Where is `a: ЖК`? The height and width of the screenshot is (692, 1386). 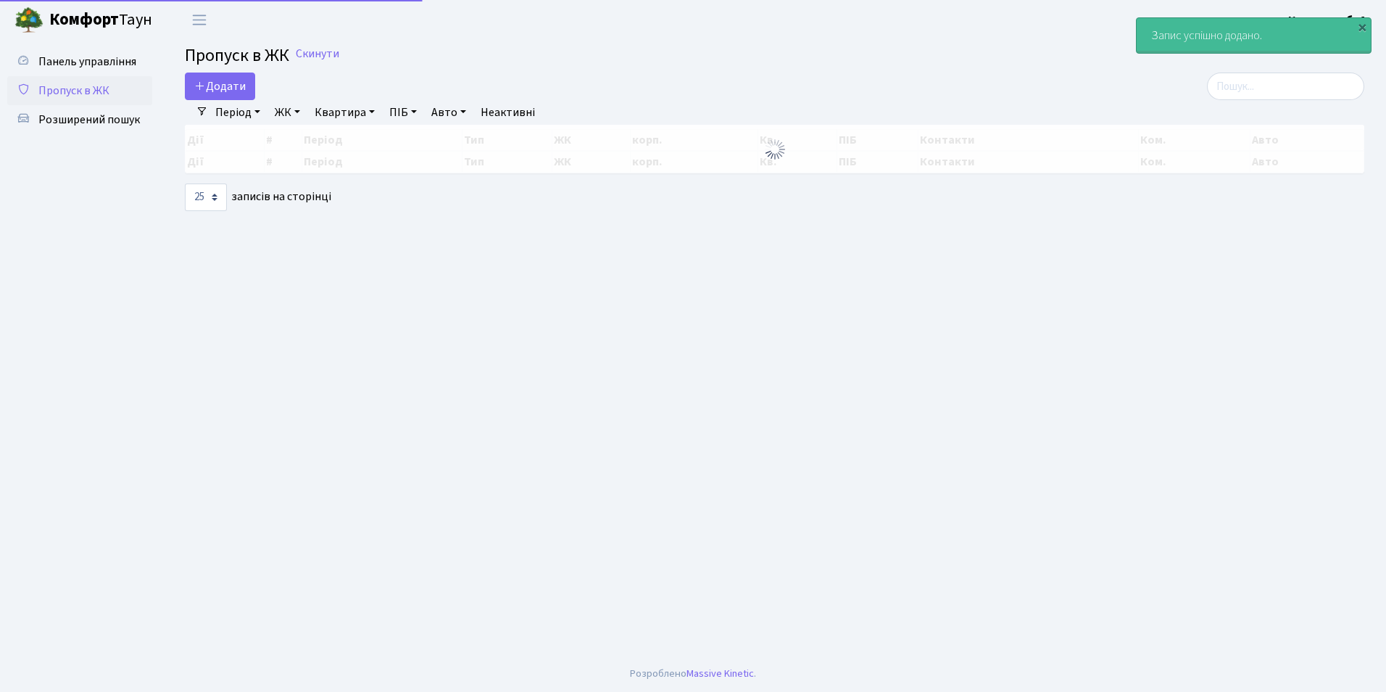 a: ЖК is located at coordinates (287, 112).